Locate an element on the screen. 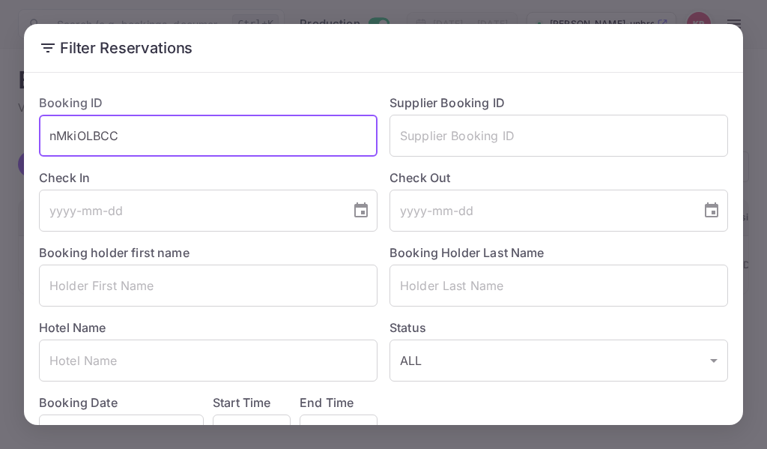  label: Hotel Name is located at coordinates (73, 327).